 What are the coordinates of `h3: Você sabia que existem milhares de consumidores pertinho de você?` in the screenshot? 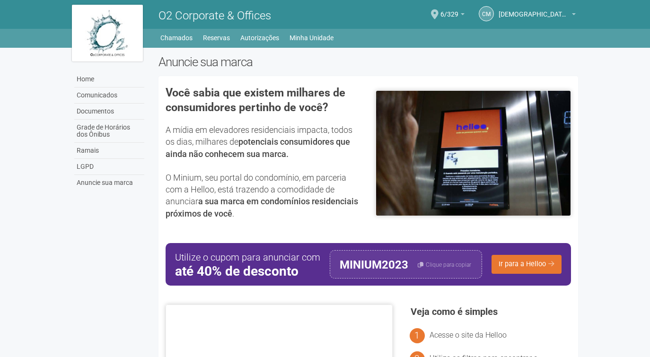 It's located at (263, 100).